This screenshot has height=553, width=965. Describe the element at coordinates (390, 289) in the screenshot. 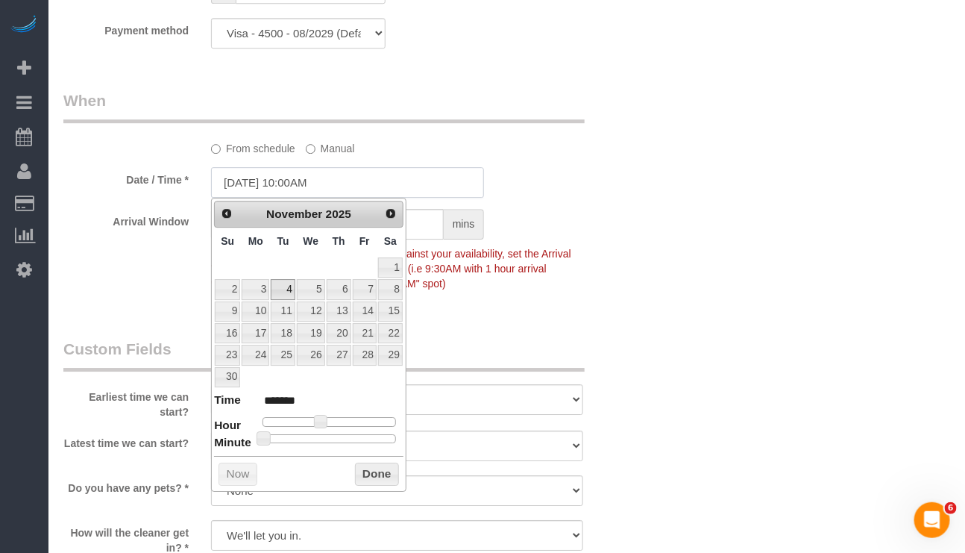

I see `a: 8` at that location.